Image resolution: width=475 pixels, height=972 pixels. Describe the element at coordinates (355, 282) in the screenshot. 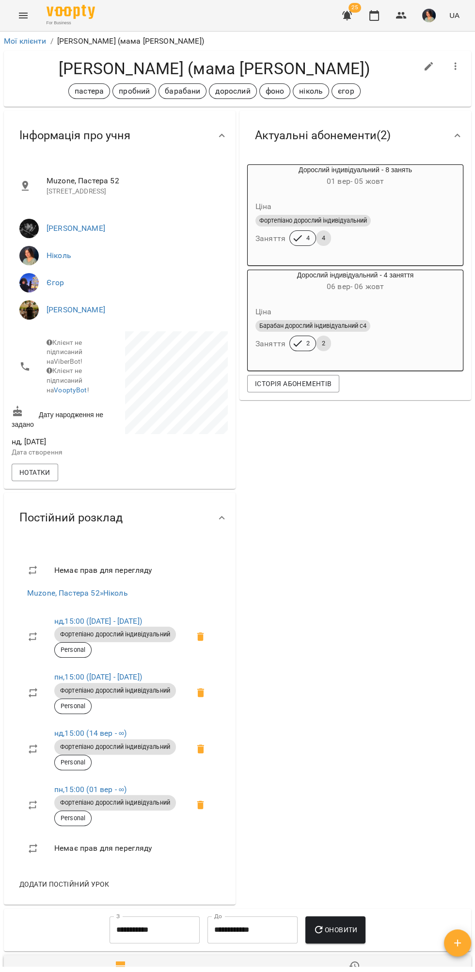

I see `div: Дорослий індивідуальний - 4 заняття` at that location.